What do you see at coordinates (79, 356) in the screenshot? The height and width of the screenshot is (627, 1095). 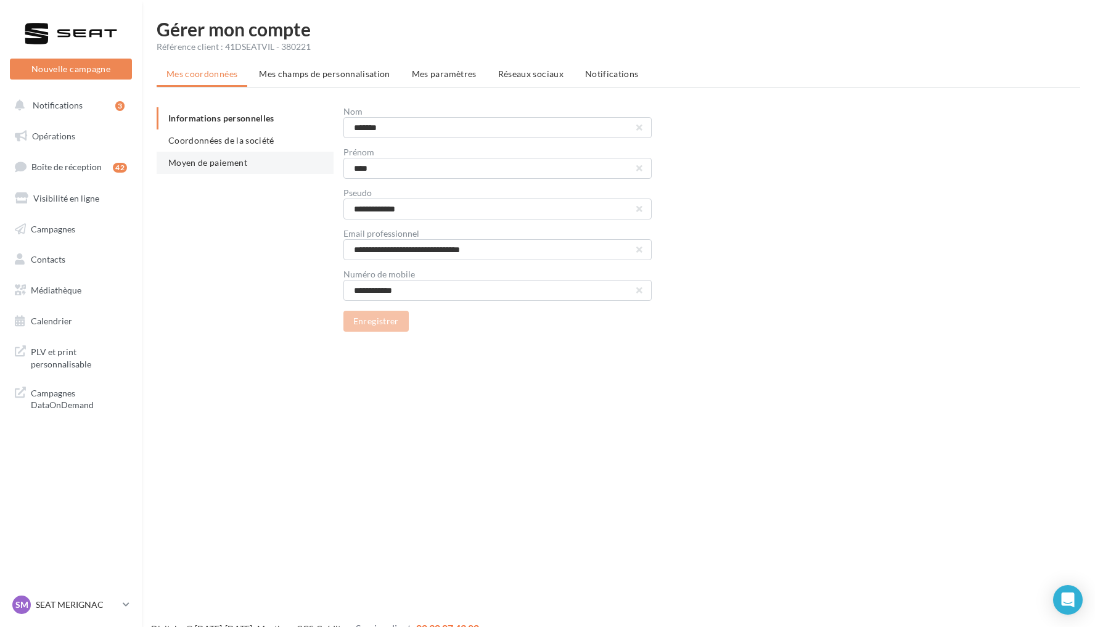 I see `span: PLV et print personnalisable` at bounding box center [79, 356].